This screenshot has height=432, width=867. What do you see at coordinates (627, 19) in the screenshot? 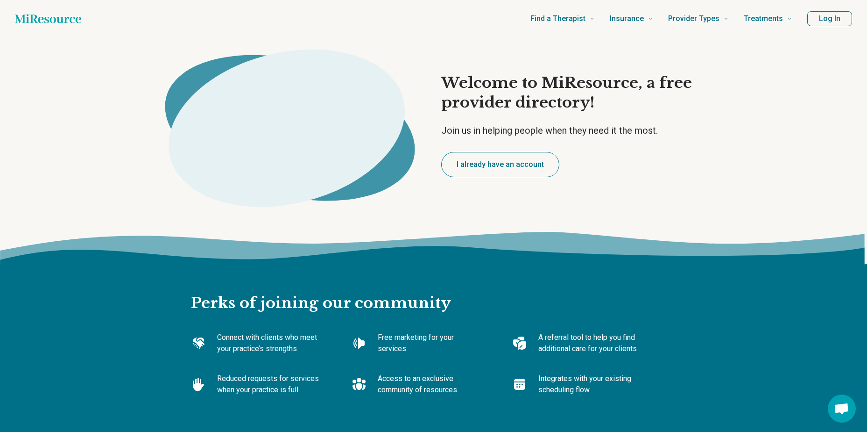
I see `span: Insurance` at bounding box center [627, 19].